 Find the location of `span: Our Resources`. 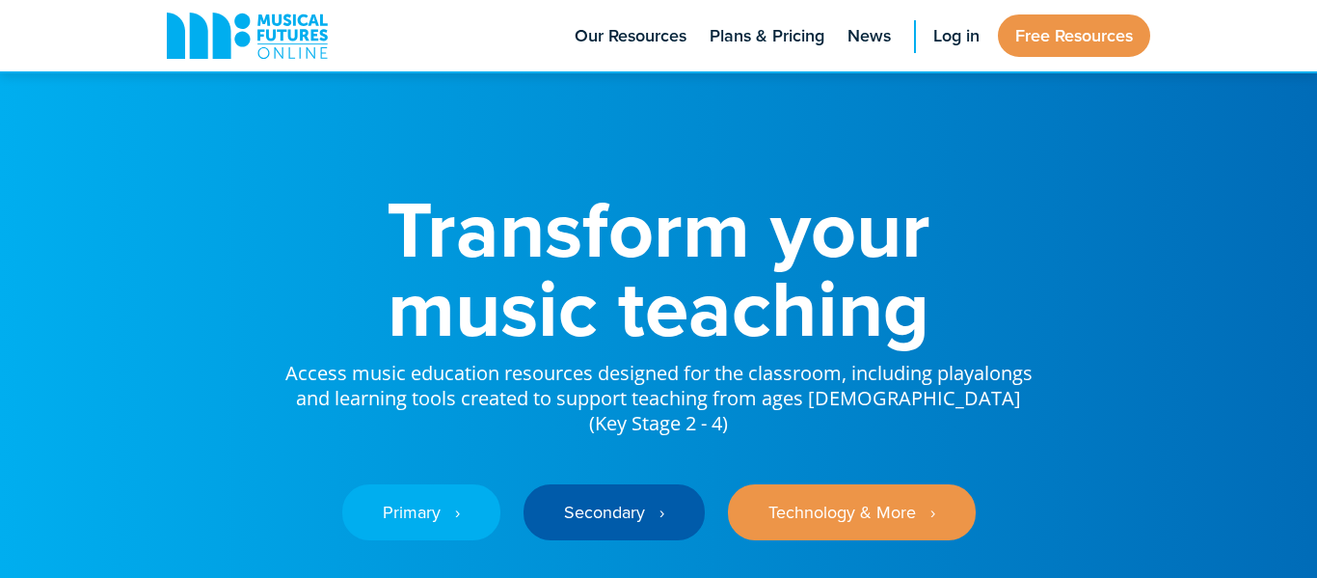

span: Our Resources is located at coordinates (631, 36).